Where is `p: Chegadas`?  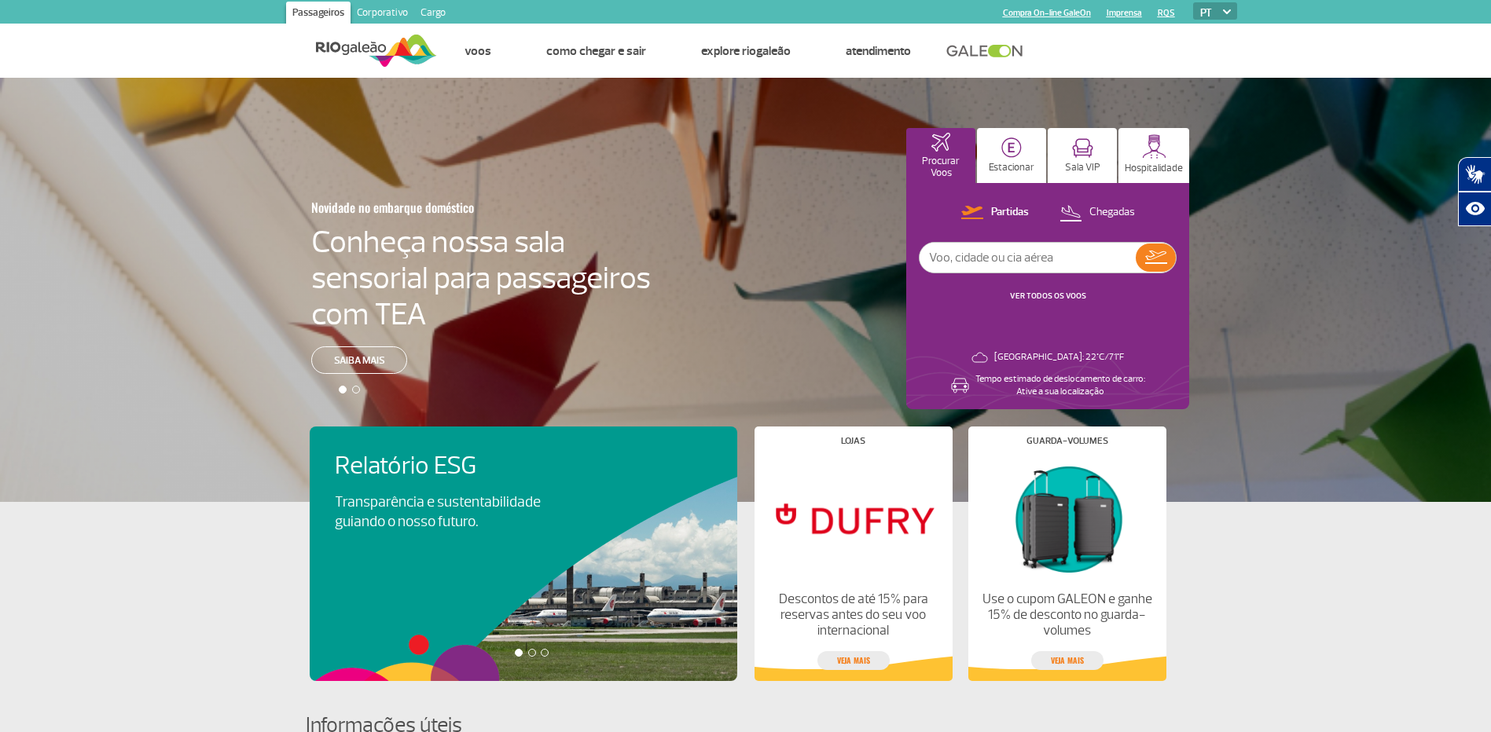
p: Chegadas is located at coordinates (1112, 212).